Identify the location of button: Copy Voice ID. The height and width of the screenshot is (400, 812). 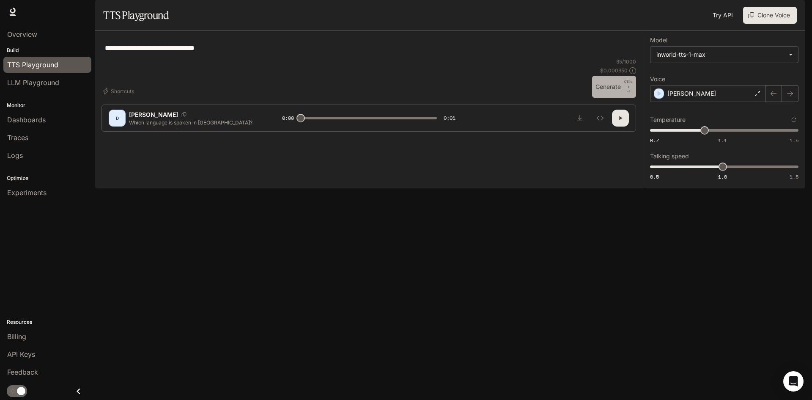
(184, 115).